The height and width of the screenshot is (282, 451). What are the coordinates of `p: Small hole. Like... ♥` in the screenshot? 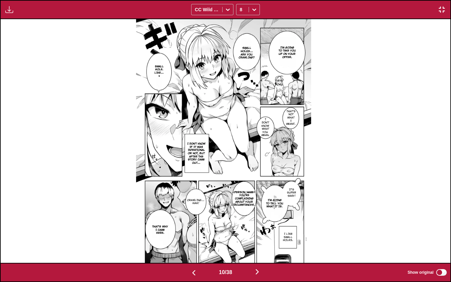 It's located at (159, 71).